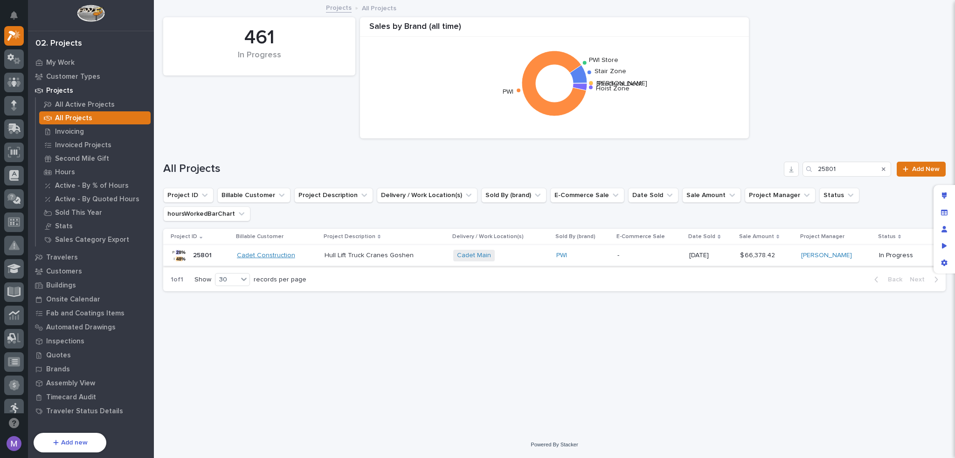  Describe the element at coordinates (91, 285) in the screenshot. I see `a: Buildings` at that location.